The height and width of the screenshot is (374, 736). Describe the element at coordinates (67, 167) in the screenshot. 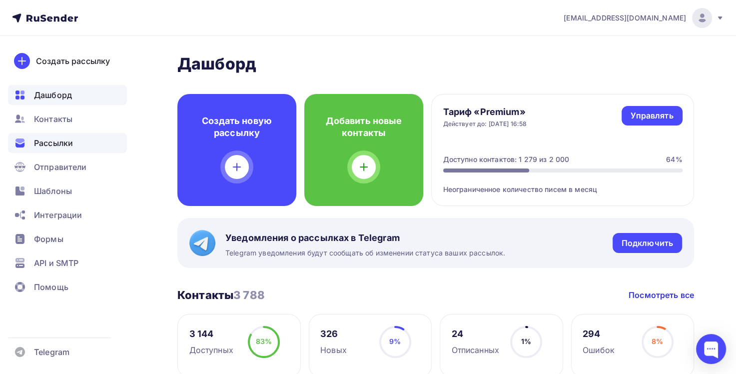

I see `a: Отправители` at that location.